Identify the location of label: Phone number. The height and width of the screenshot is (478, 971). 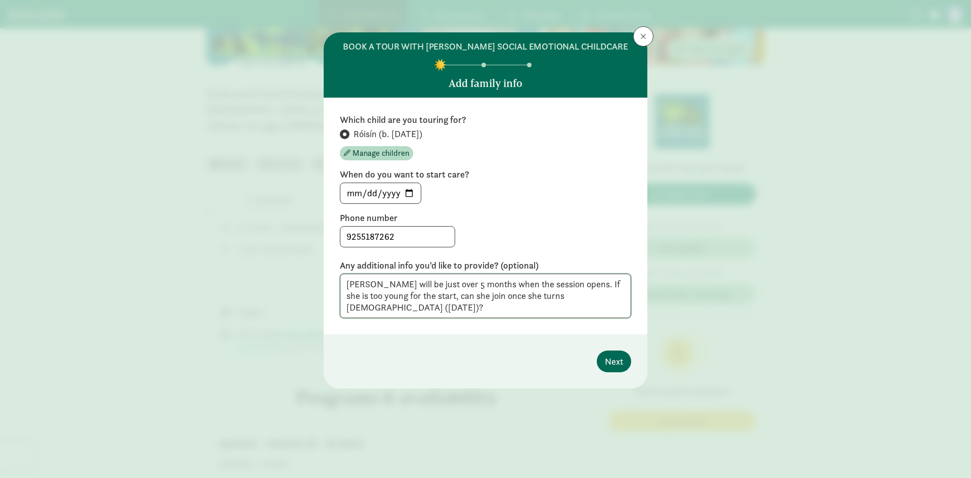
(485, 218).